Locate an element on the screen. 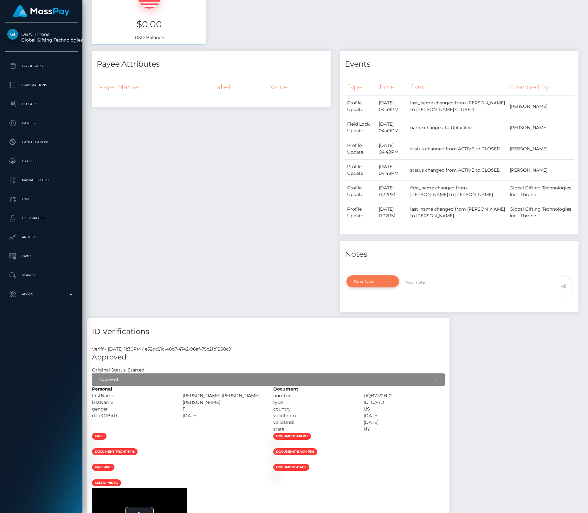  span: DBA: Throne Global Gifting Technologies Inc is located at coordinates (41, 37).